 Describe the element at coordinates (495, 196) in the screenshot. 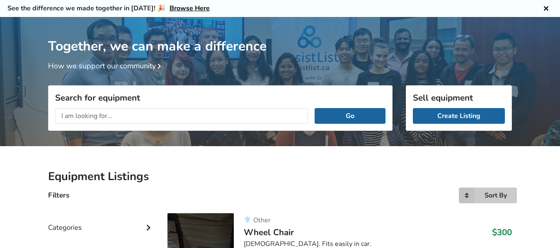

I see `div: Sort By` at that location.